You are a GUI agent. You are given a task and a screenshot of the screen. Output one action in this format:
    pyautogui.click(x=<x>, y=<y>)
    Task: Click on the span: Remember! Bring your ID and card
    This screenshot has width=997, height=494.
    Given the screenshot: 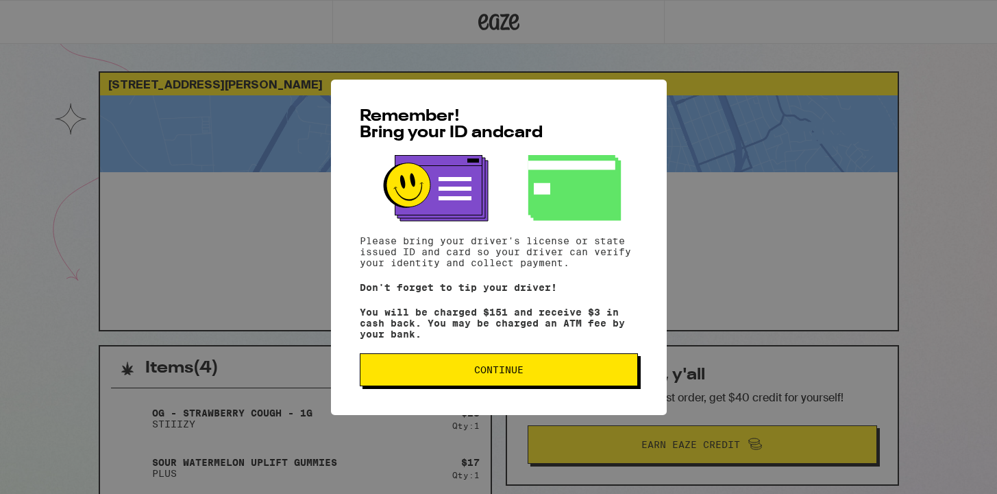 What is the action you would take?
    pyautogui.click(x=451, y=125)
    